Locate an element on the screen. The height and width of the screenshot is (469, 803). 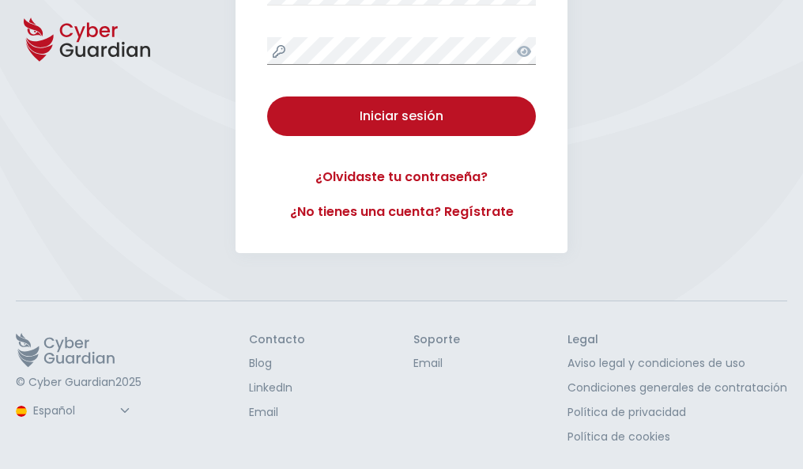
a: Política de privacidad is located at coordinates (677, 412).